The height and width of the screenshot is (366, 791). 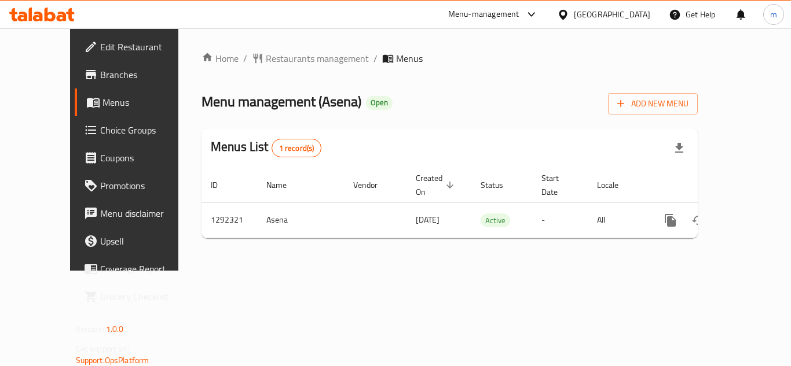 I want to click on span: Locale, so click(x=615, y=185).